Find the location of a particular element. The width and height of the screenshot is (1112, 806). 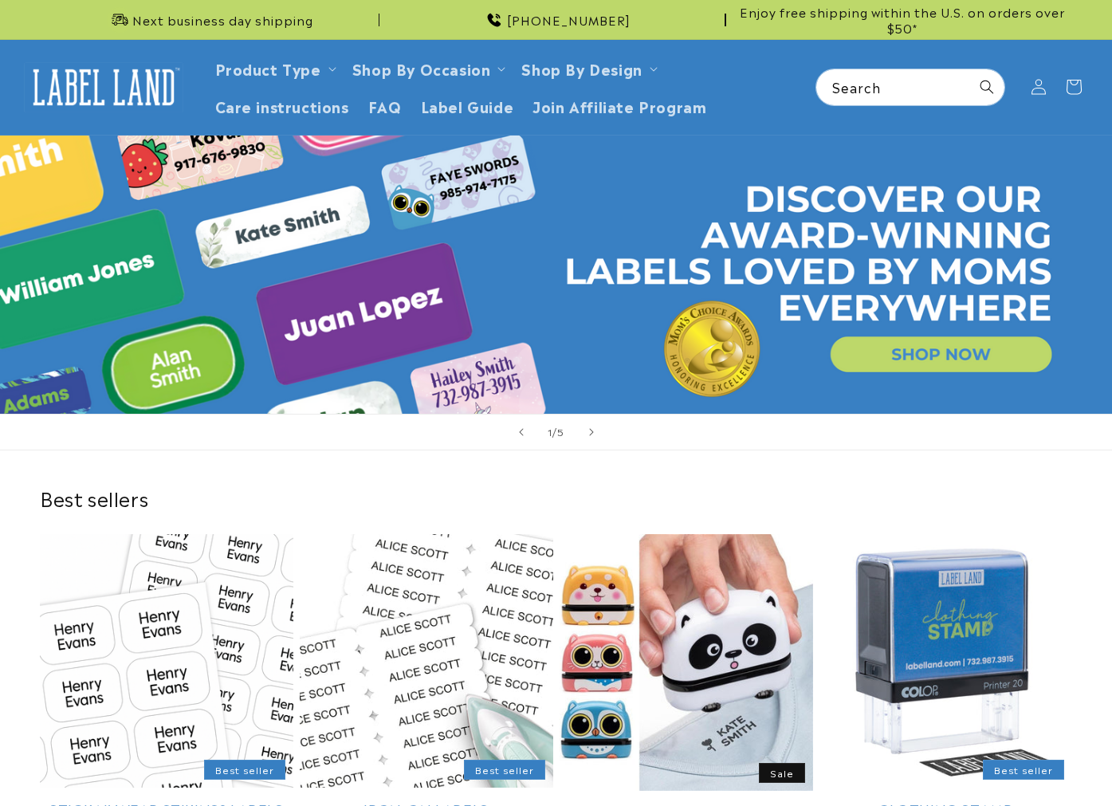

span: 5 is located at coordinates (560, 431).